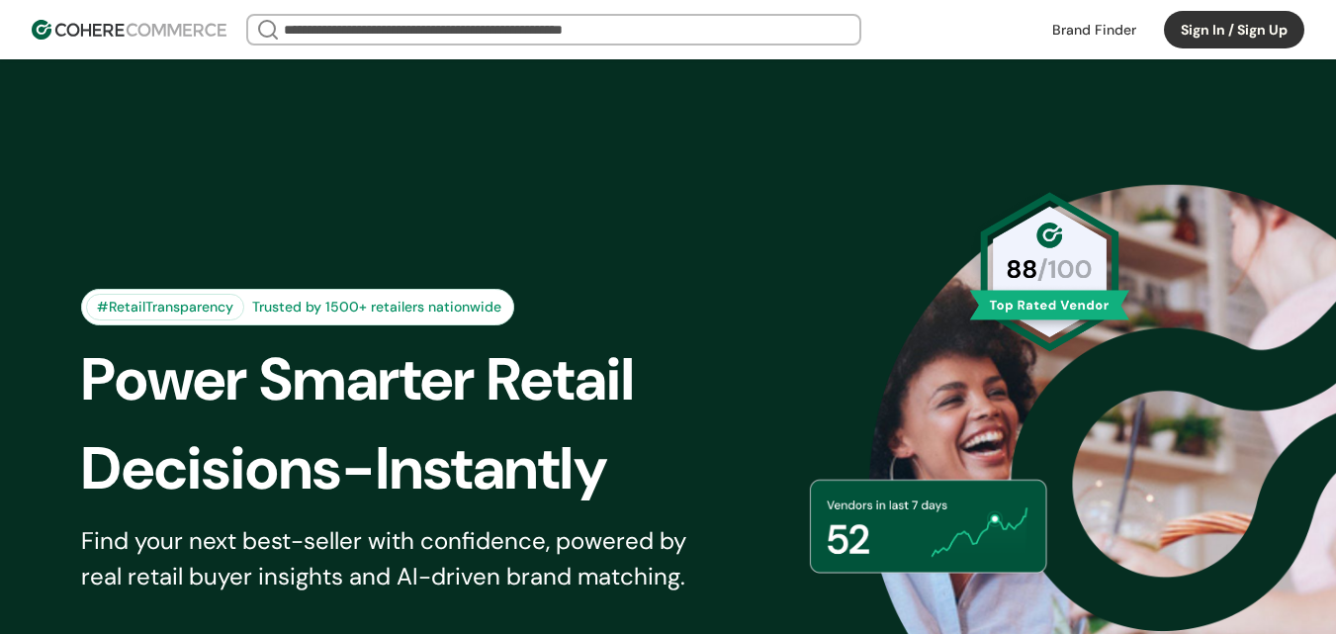 The image size is (1336, 634). What do you see at coordinates (396, 559) in the screenshot?
I see `div: Find your next best-seller with confidence, powered by real retail buyer insights and AI-driven b...` at bounding box center [396, 559].